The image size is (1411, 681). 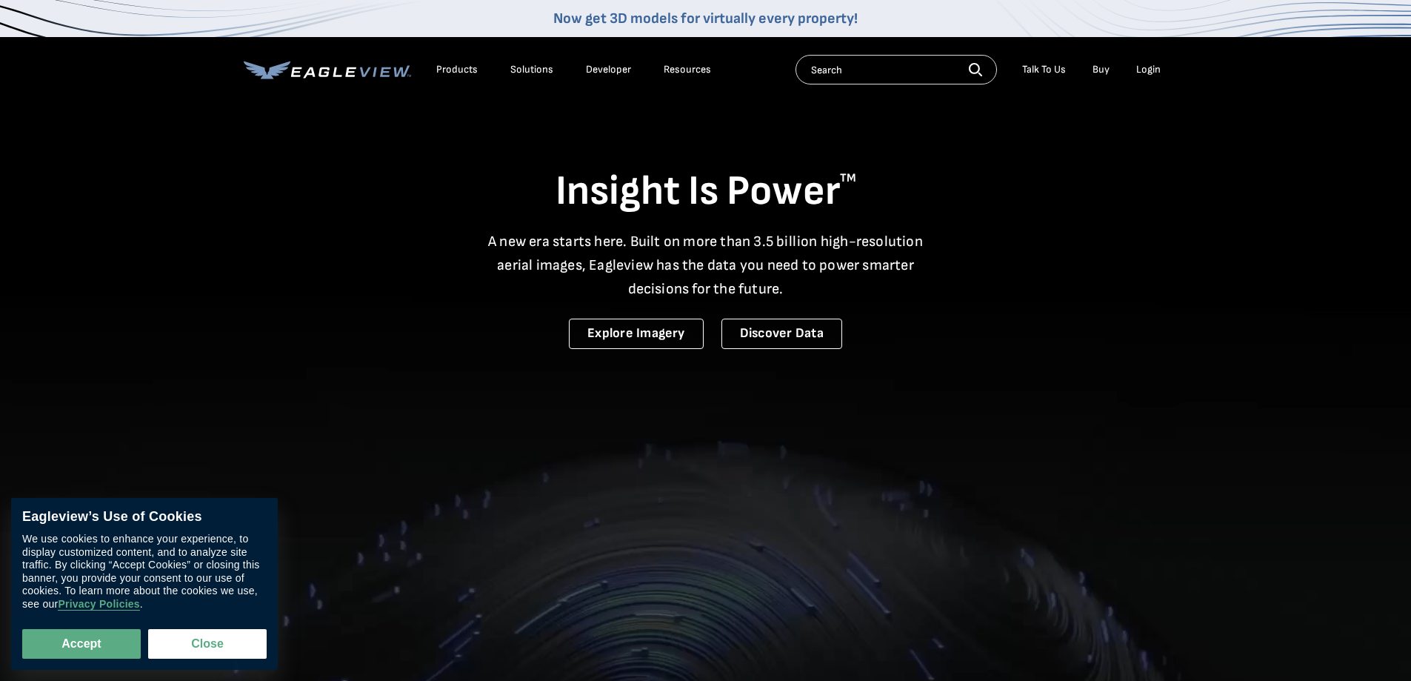 I want to click on button: Close, so click(x=207, y=644).